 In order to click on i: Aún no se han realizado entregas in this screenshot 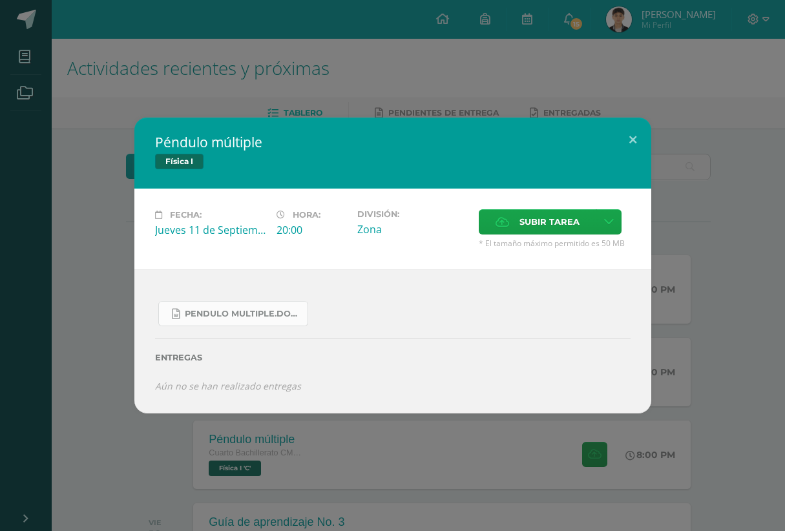, I will do `click(228, 386)`.